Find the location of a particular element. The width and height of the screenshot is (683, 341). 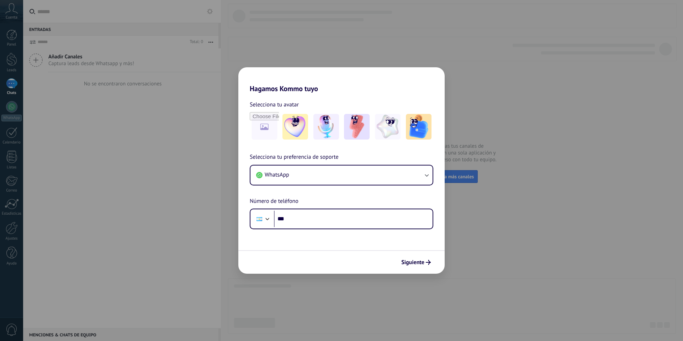

span: Selecciona tu avatar is located at coordinates (274, 105).